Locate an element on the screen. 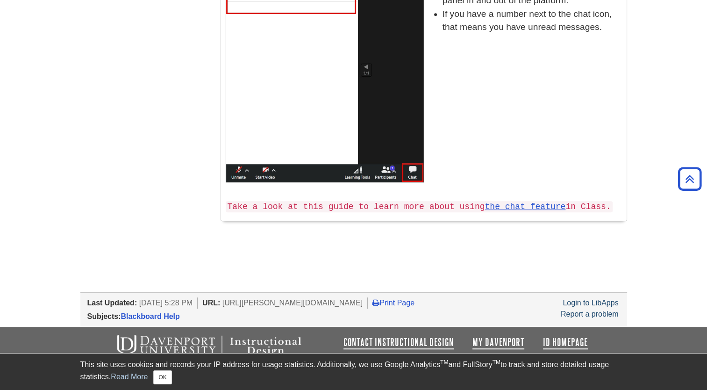 The image size is (707, 390). a: Blackboard Help is located at coordinates (150, 316).